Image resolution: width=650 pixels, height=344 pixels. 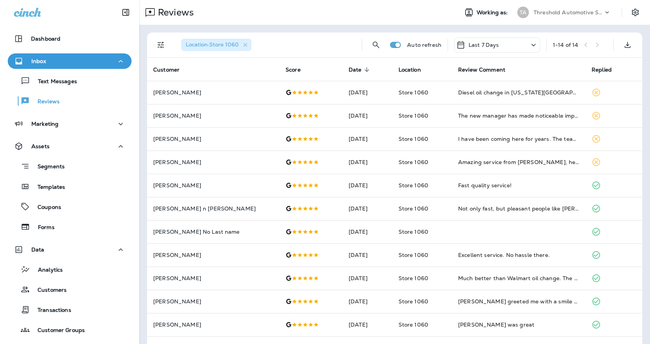 I want to click on div: Alex was great, so click(x=519, y=325).